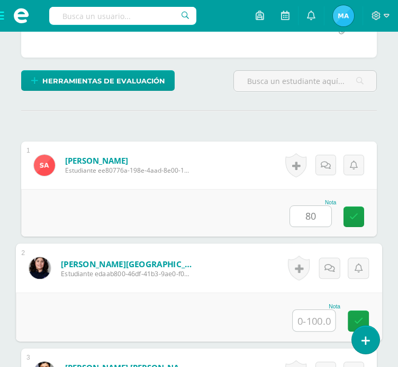 This screenshot has height=367, width=398. I want to click on span: Estudiante edaab800-46df-41b3-9ae0-f00e54912d1e, so click(126, 274).